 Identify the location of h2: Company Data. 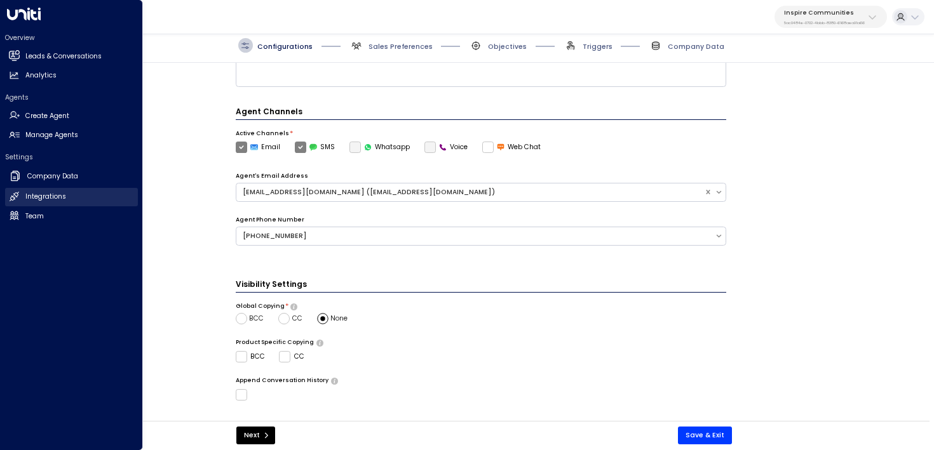
(53, 177).